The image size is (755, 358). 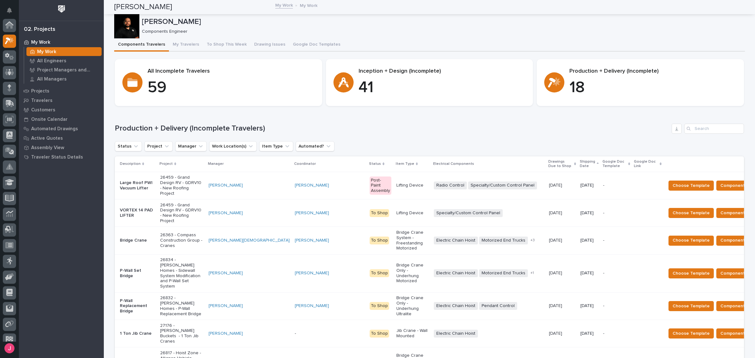 What do you see at coordinates (52, 61) in the screenshot?
I see `p: All Engineers` at bounding box center [52, 61].